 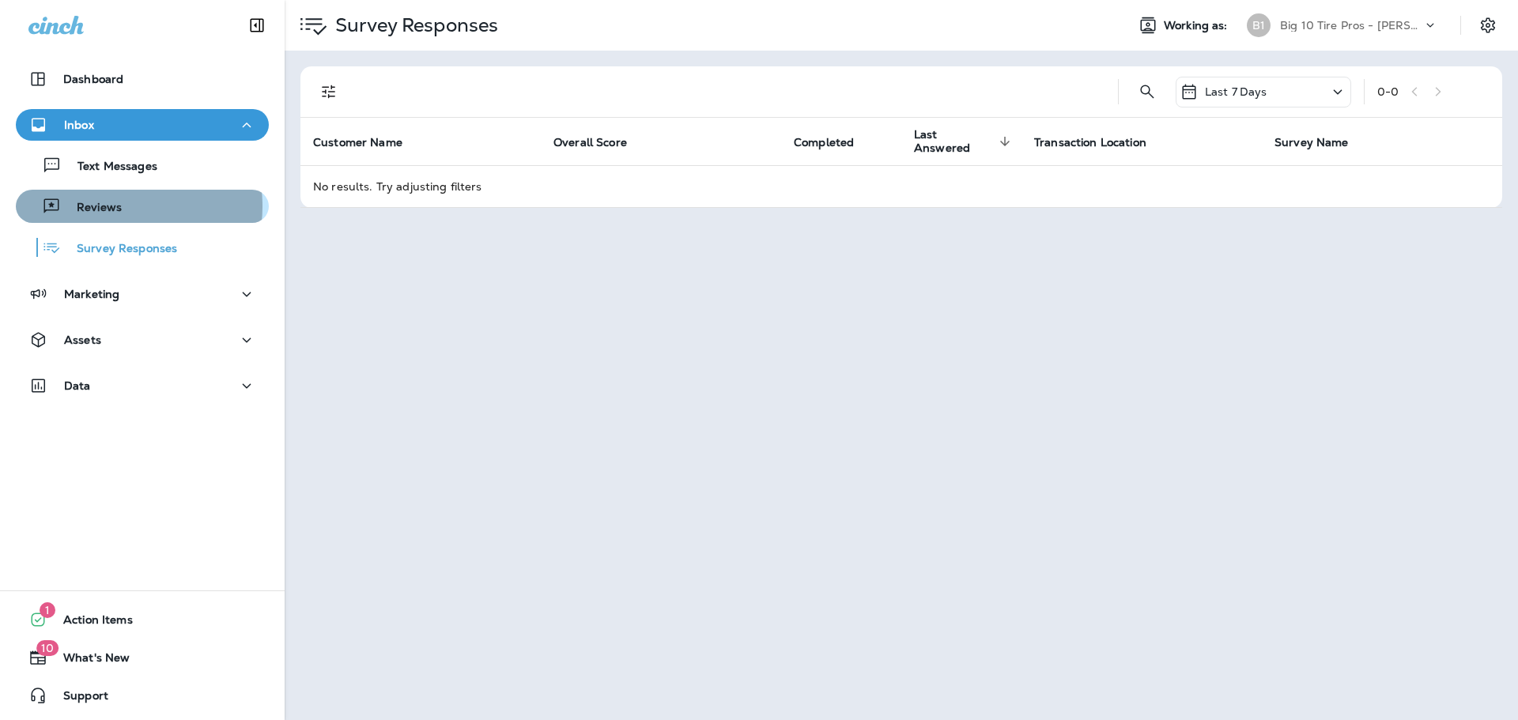 I want to click on span: Working as:, so click(x=1197, y=25).